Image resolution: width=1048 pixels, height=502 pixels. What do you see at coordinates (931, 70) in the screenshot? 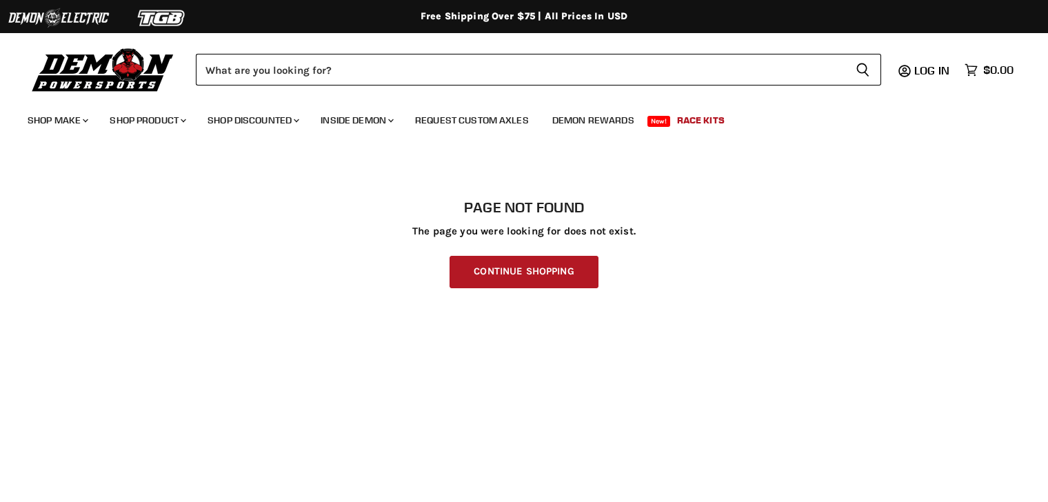
I see `span: Log in` at bounding box center [931, 70].